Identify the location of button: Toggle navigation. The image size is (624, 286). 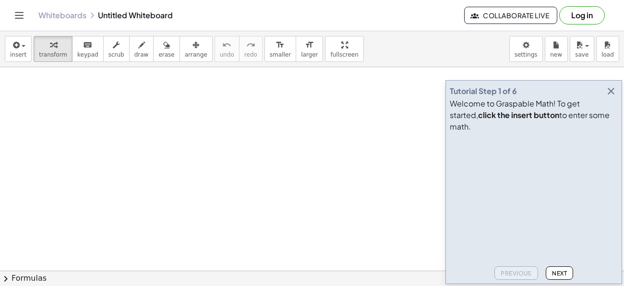
(19, 15).